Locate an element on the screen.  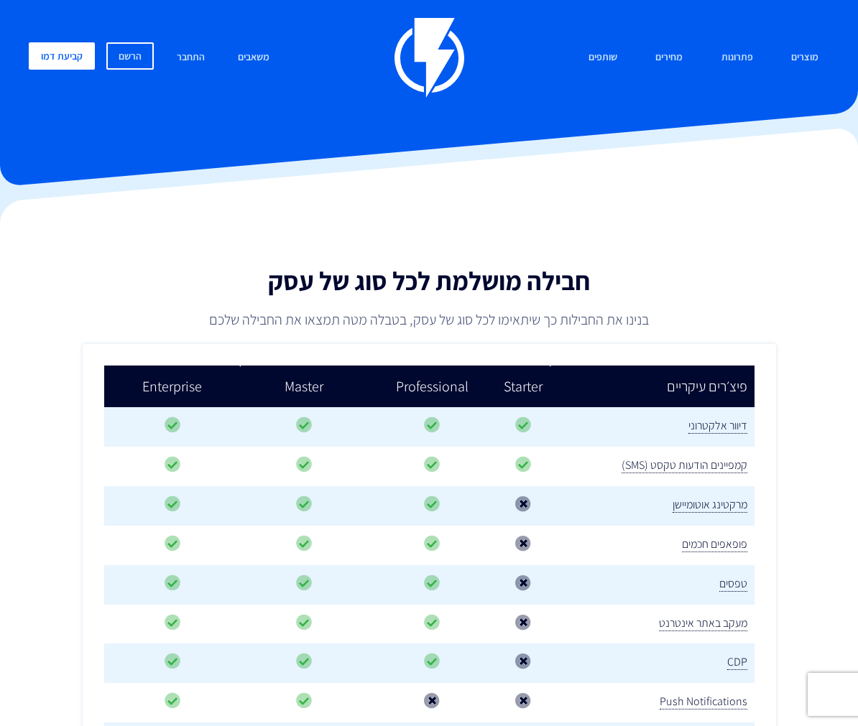
span: מעקב באתר אינטרנט is located at coordinates (702, 623).